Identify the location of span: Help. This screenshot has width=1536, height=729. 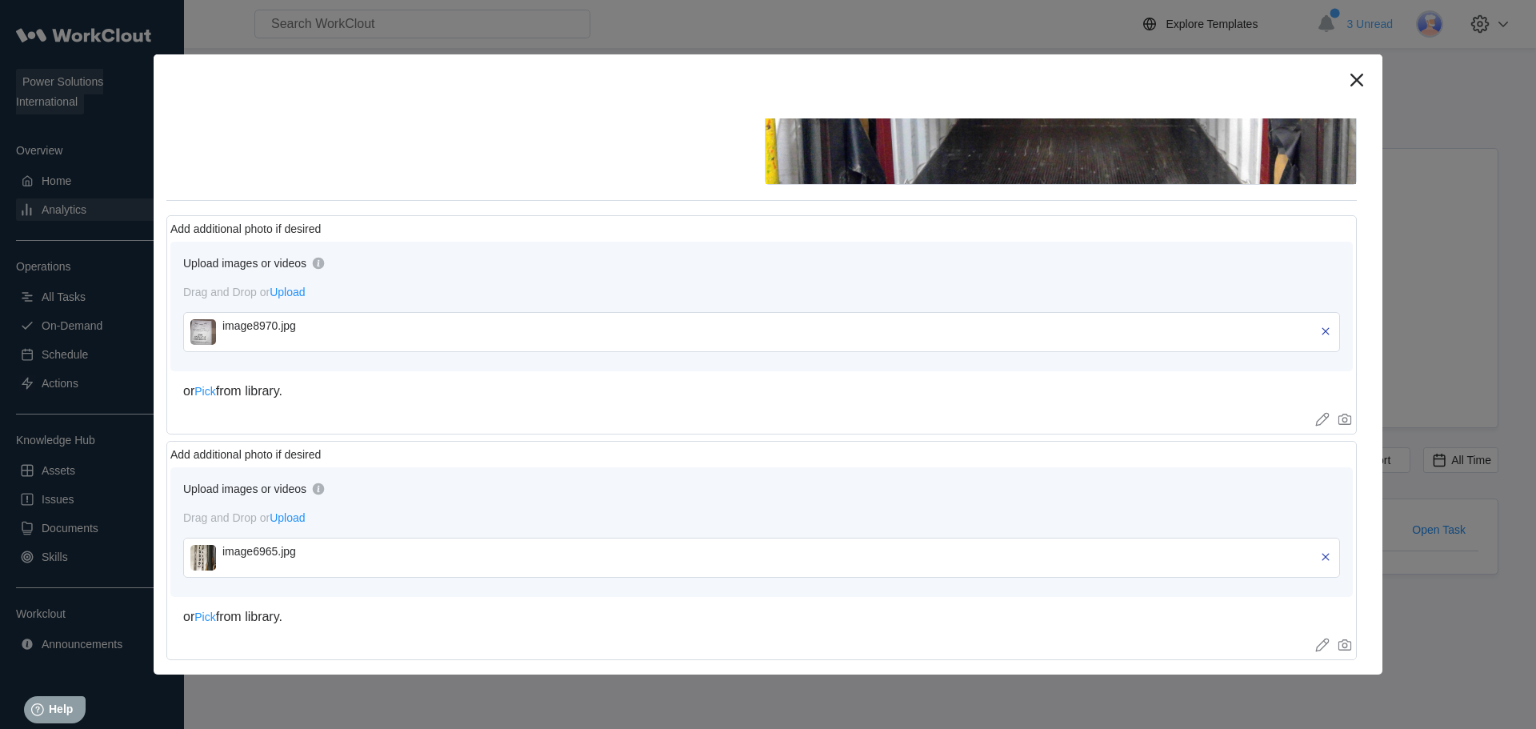
(43, 19).